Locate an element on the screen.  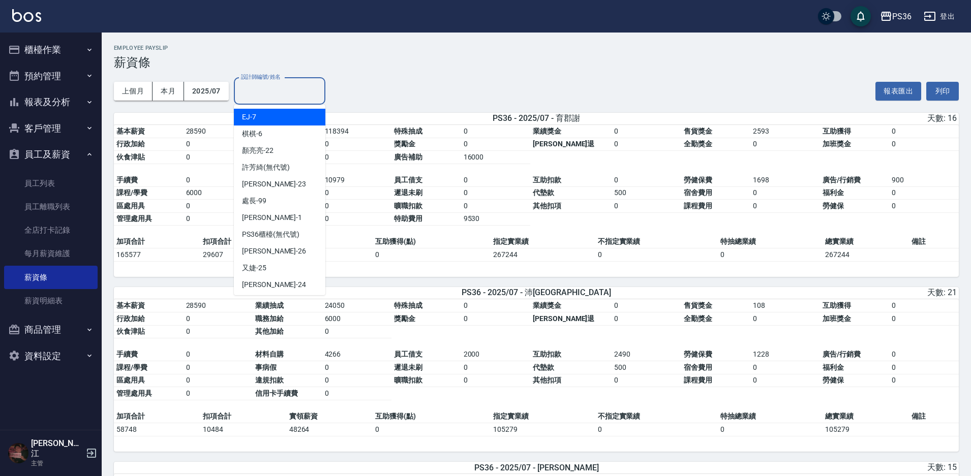
td: 58748 is located at coordinates (157, 430).